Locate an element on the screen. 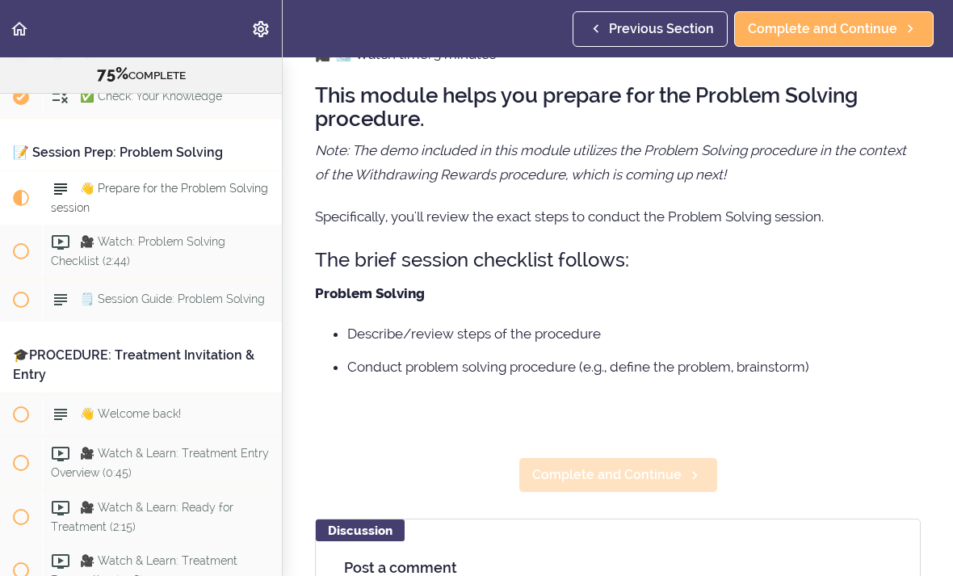 This screenshot has width=953, height=576. strong: Problem Solving is located at coordinates (370, 293).